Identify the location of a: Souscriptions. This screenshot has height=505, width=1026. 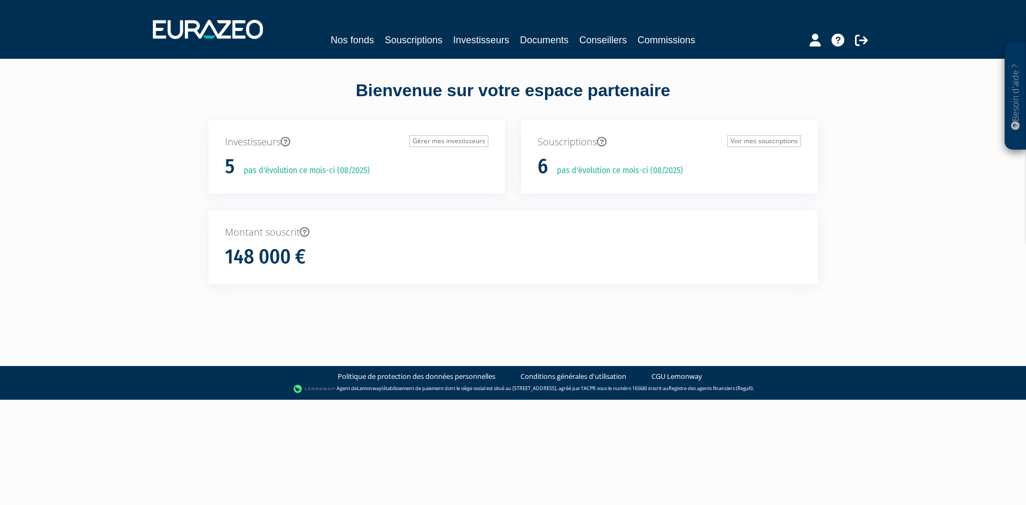
(414, 40).